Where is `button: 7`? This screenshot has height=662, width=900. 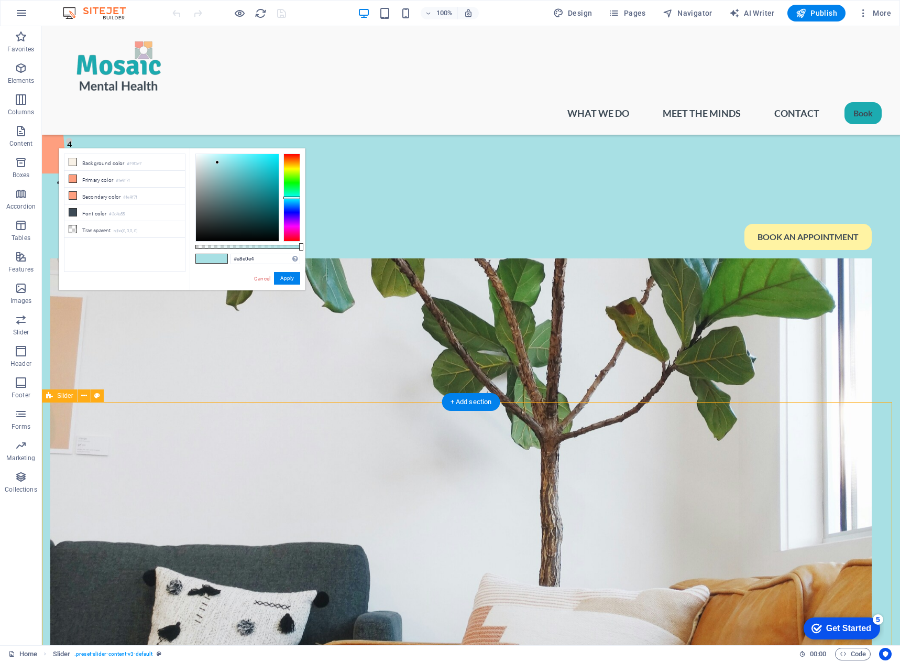
button: 7 is located at coordinates (27, 152).